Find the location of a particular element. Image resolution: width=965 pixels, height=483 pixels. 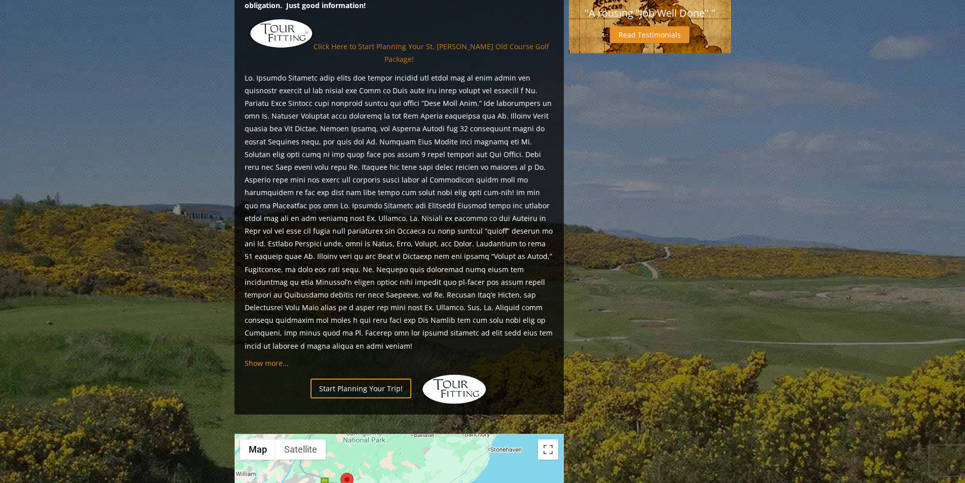

img: Hidden Links is located at coordinates (454, 389).